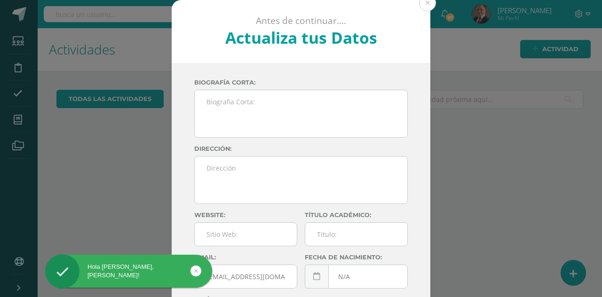 The image size is (602, 297). What do you see at coordinates (301, 21) in the screenshot?
I see `p: Antes de continuar....` at bounding box center [301, 21].